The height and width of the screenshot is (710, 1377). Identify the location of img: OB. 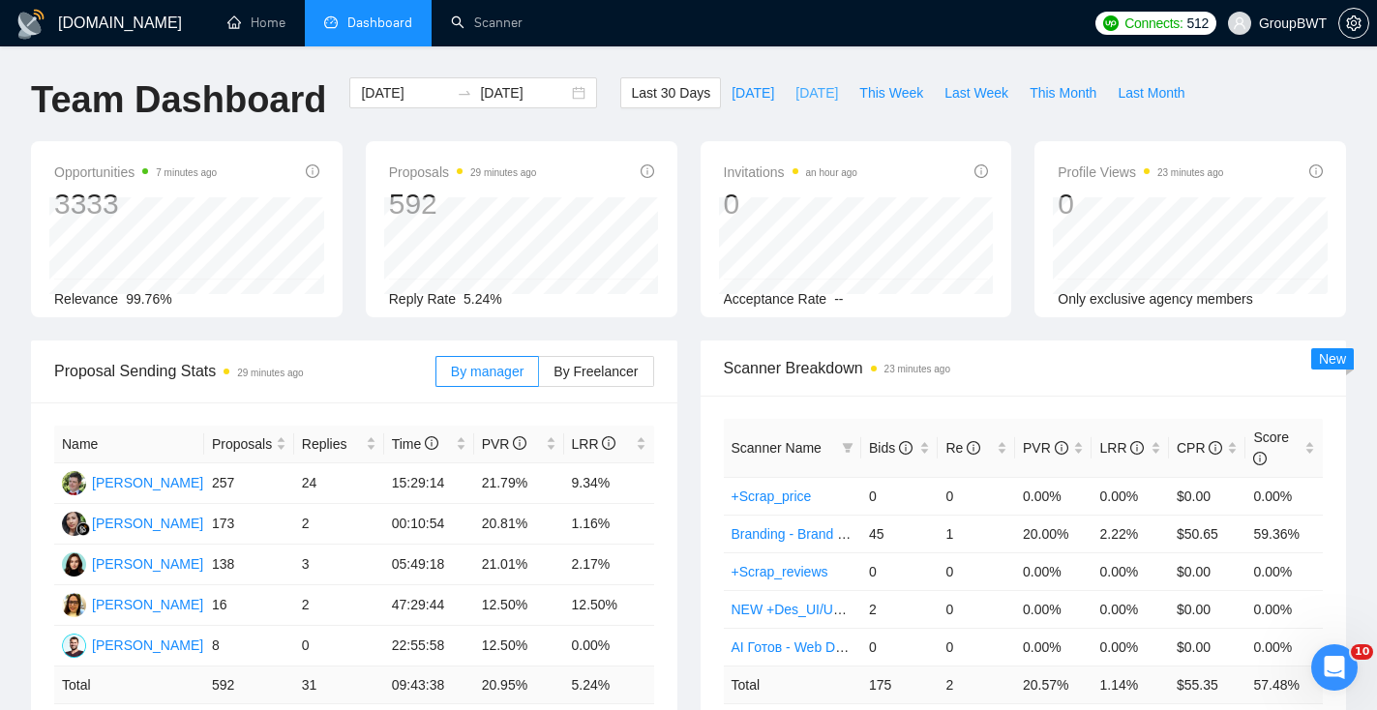
(74, 646).